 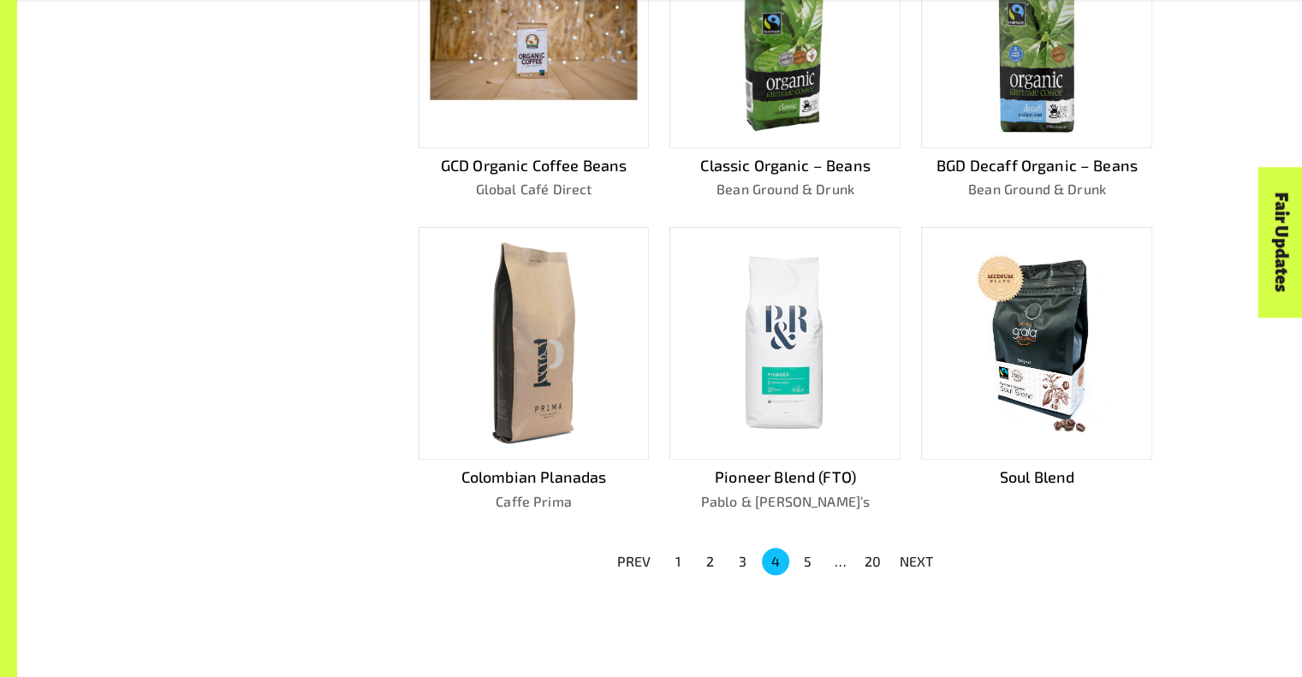 What do you see at coordinates (1037, 477) in the screenshot?
I see `p: Soul Blend` at bounding box center [1037, 477].